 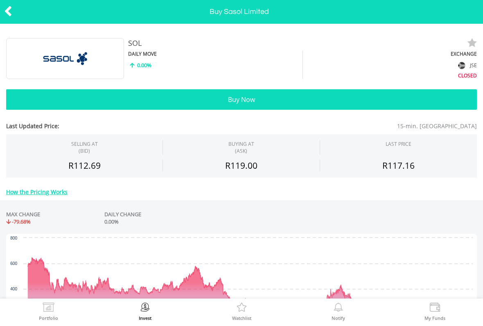 What do you see at coordinates (389, 75) in the screenshot?
I see `div: CLOSED` at bounding box center [389, 75].